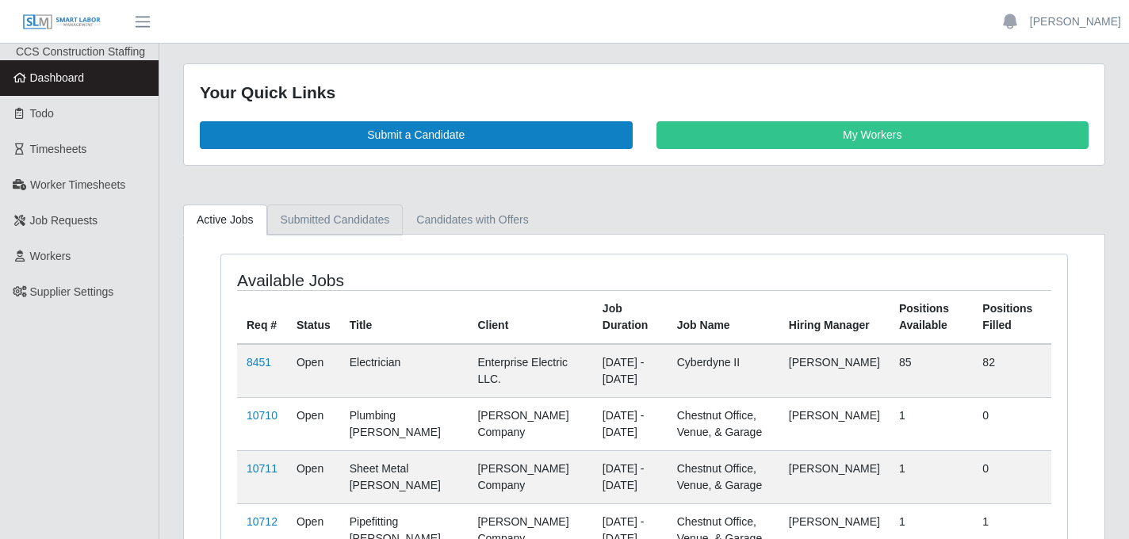 The width and height of the screenshot is (1129, 539). What do you see at coordinates (931, 317) in the screenshot?
I see `th: Positions Available` at bounding box center [931, 317].